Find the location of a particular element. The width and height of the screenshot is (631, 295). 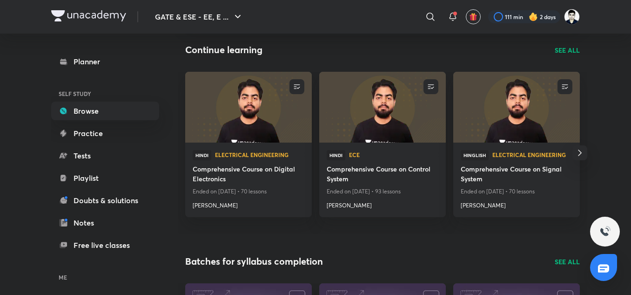

a: ECE is located at coordinates (394, 155).